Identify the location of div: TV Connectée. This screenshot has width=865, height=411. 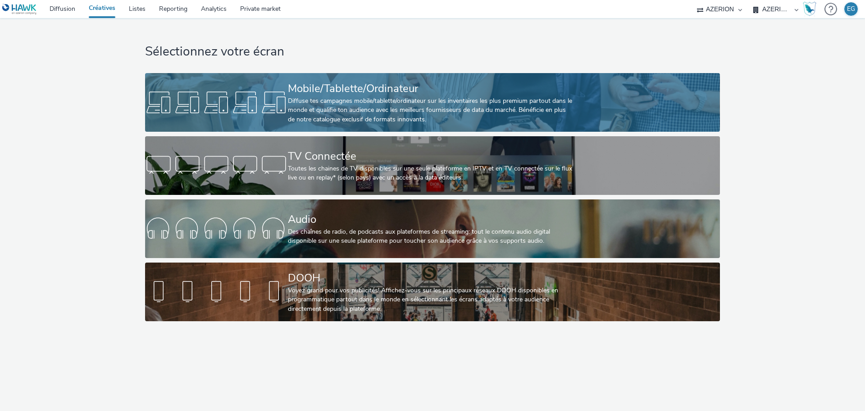
(431, 156).